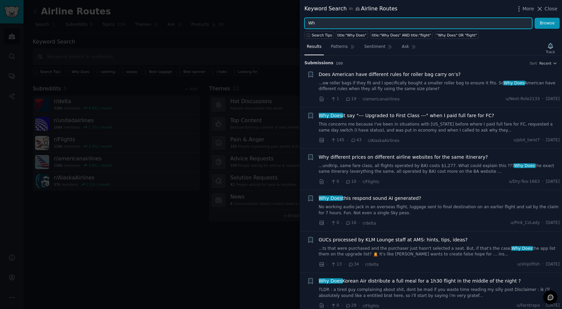 The height and width of the screenshot is (309, 562). Describe the element at coordinates (322, 35) in the screenshot. I see `span: Search Tips` at that location.